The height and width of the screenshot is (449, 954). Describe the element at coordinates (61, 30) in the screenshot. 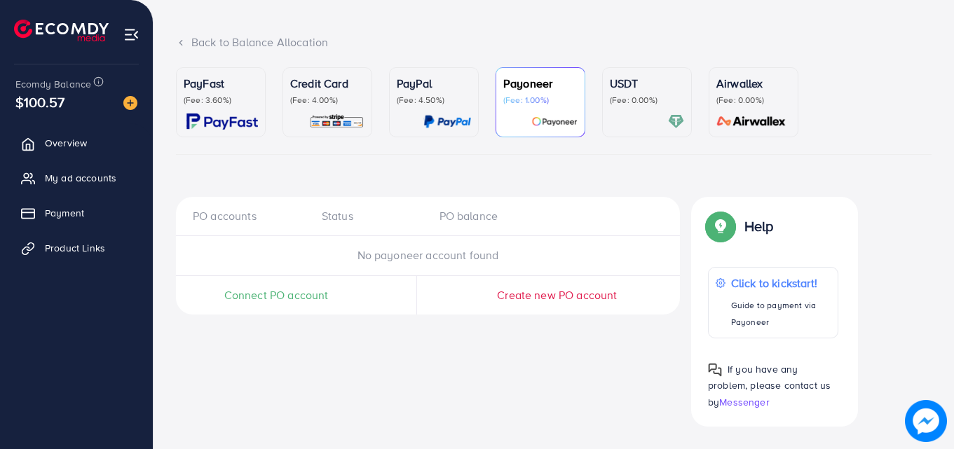

I see `img: logo` at that location.